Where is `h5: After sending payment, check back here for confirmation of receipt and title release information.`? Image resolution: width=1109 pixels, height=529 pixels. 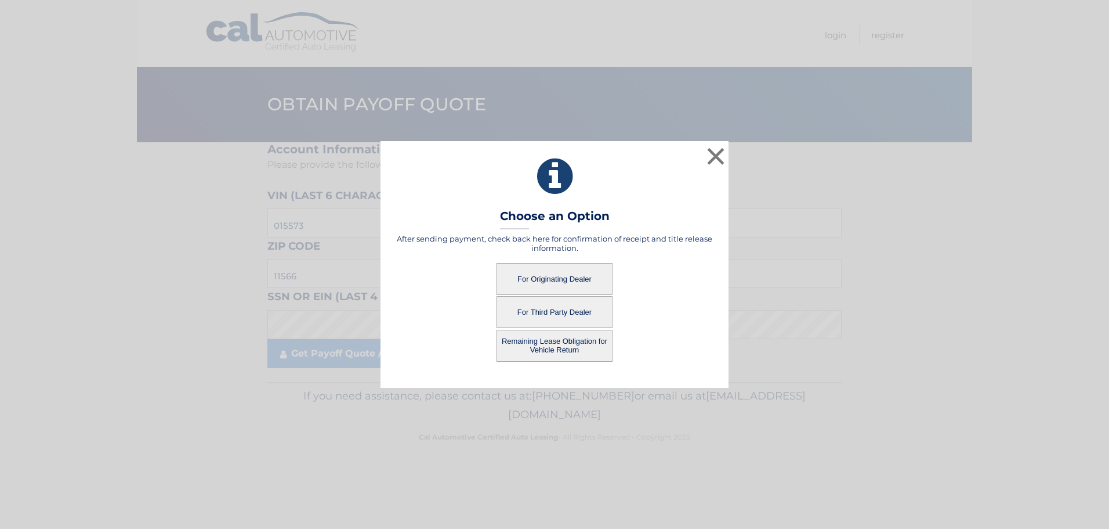 h5: After sending payment, check back here for confirmation of receipt and title release information. is located at coordinates (555, 243).